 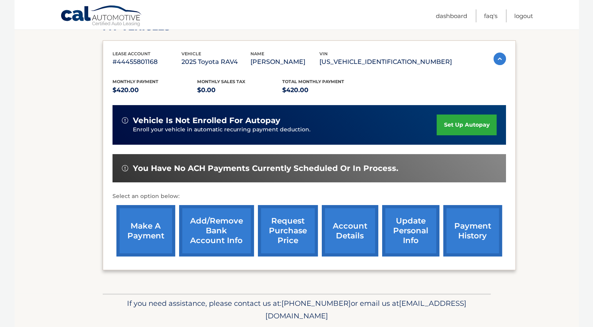 I want to click on span: lease account, so click(x=131, y=54).